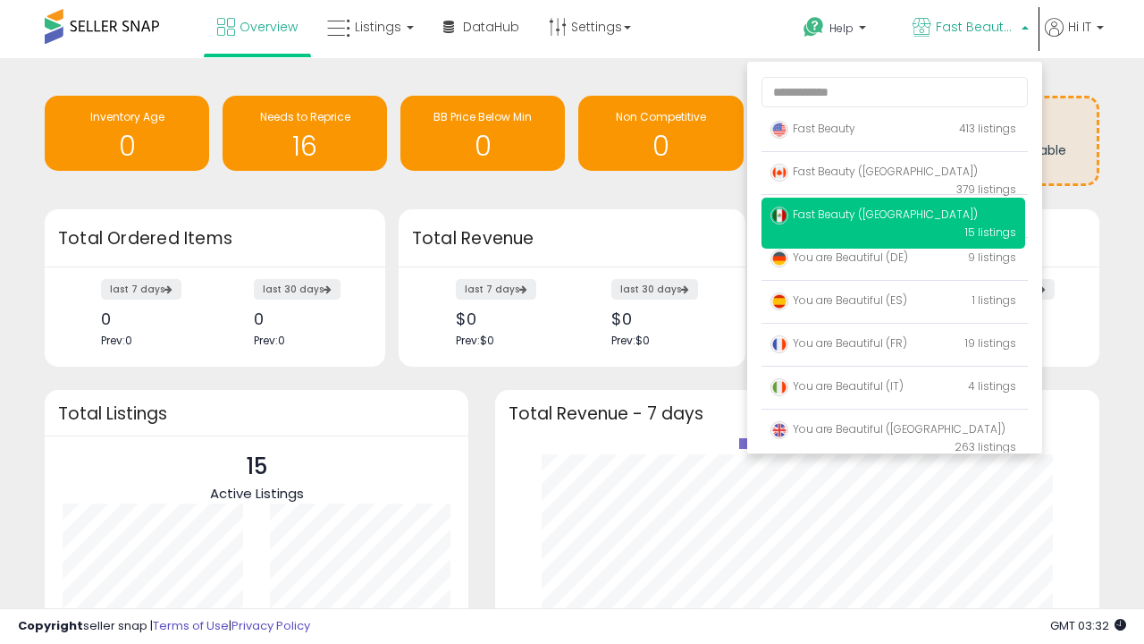  I want to click on span: BB Price Below Min, so click(483, 116).